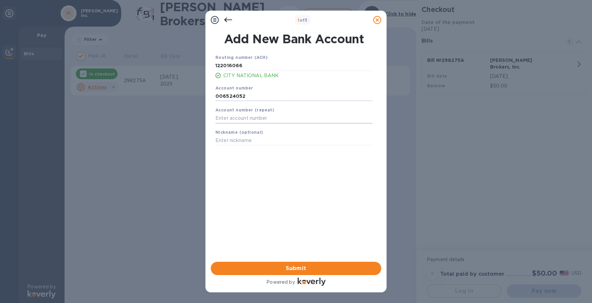 This screenshot has height=303, width=592. I want to click on b: Account number, so click(235, 88).